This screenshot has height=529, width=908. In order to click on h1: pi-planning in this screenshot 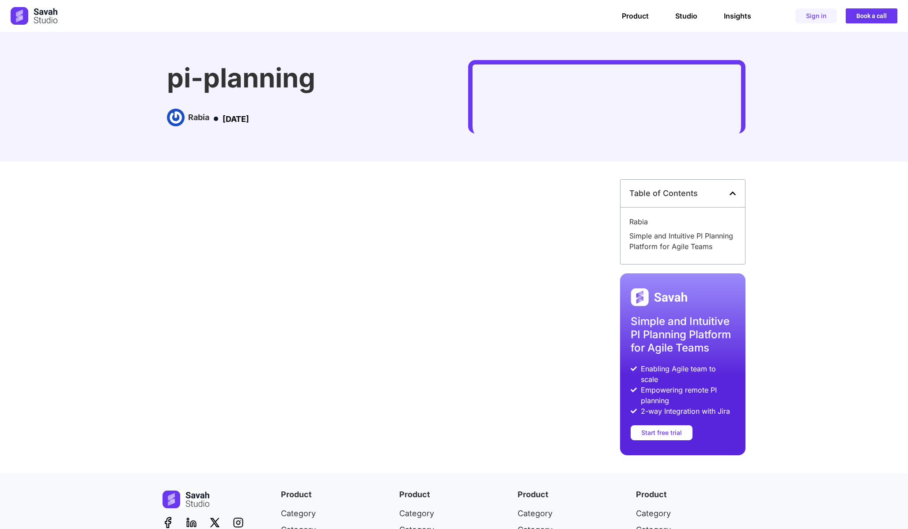, I will do `click(301, 78)`.